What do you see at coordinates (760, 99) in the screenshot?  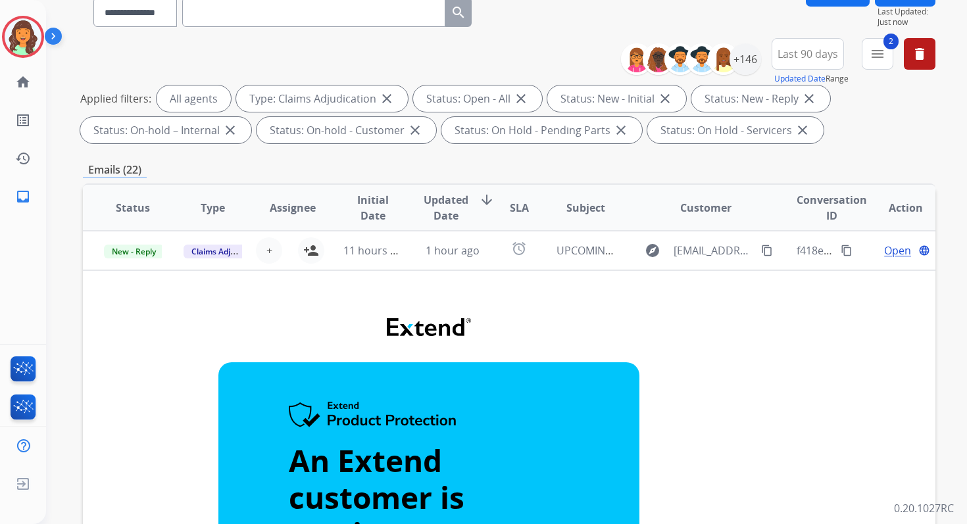 I see `div: Status: New - Reply` at bounding box center [760, 99].